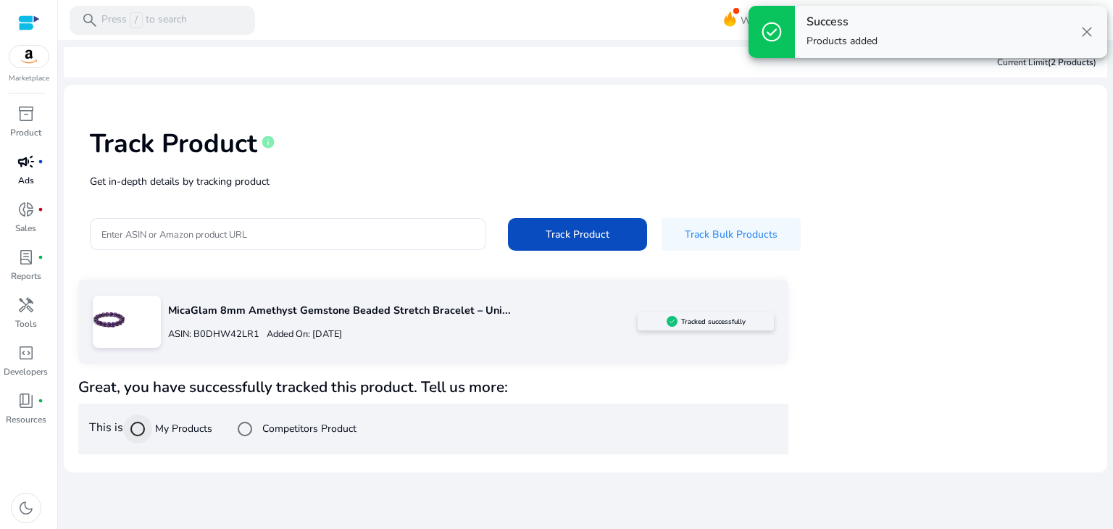 This screenshot has height=529, width=1113. I want to click on p: Marketplace, so click(29, 78).